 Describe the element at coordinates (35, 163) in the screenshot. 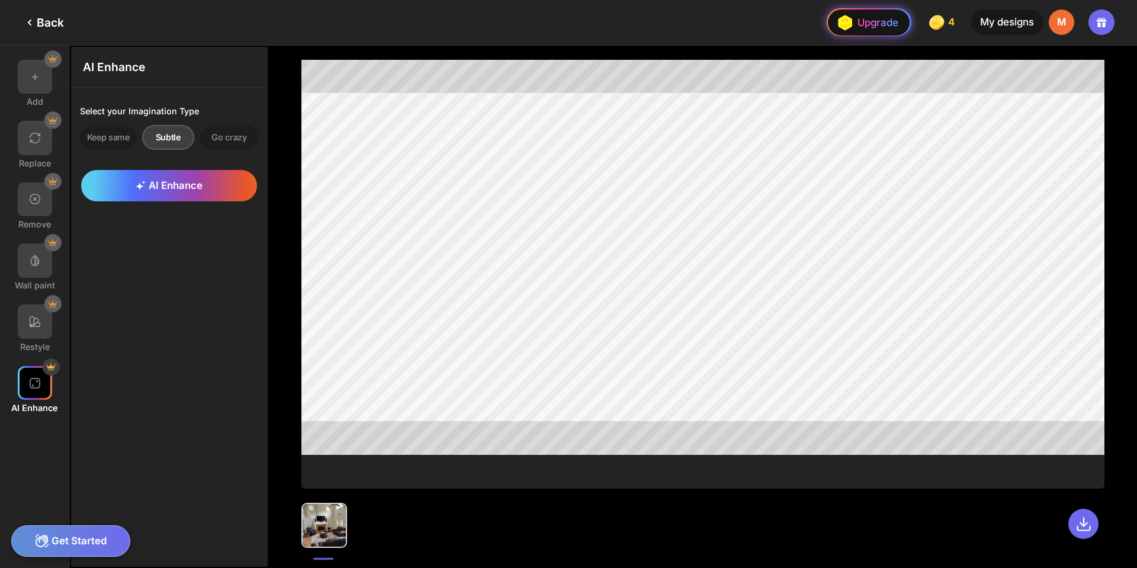

I see `div: Replace` at that location.